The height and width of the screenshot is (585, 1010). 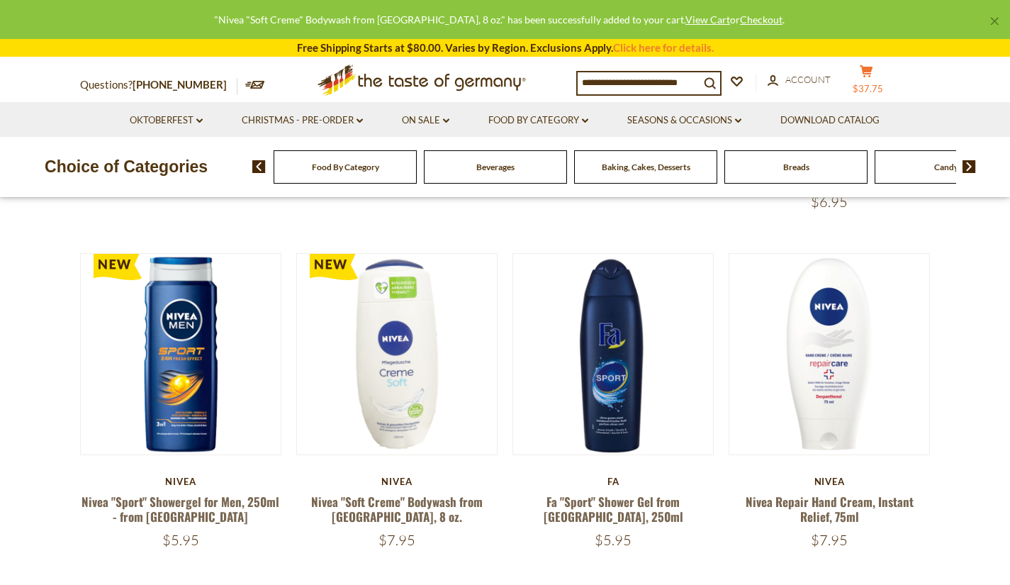 What do you see at coordinates (946, 167) in the screenshot?
I see `span: Candy` at bounding box center [946, 167].